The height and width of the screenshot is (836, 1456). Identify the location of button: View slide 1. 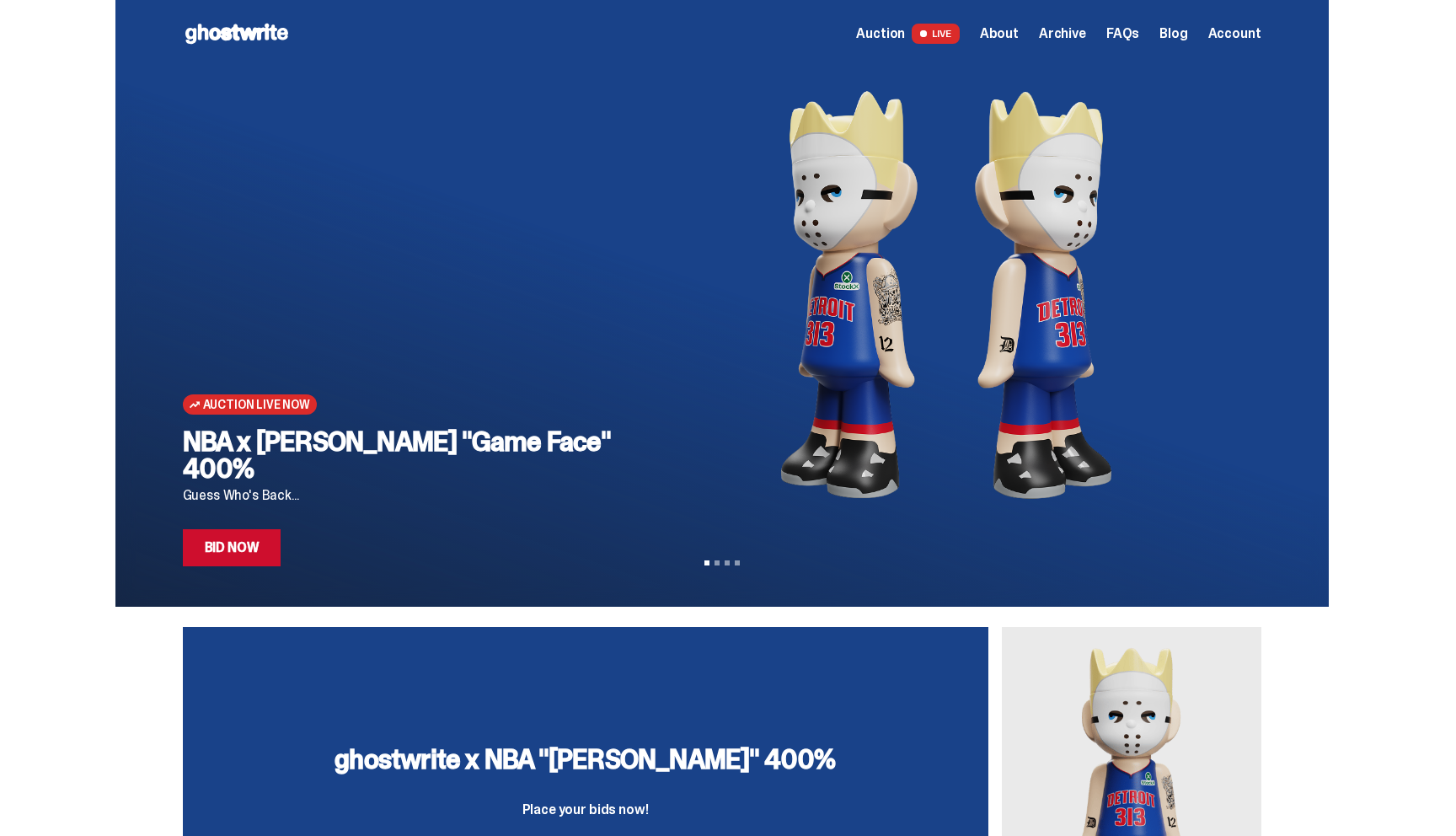
(707, 562).